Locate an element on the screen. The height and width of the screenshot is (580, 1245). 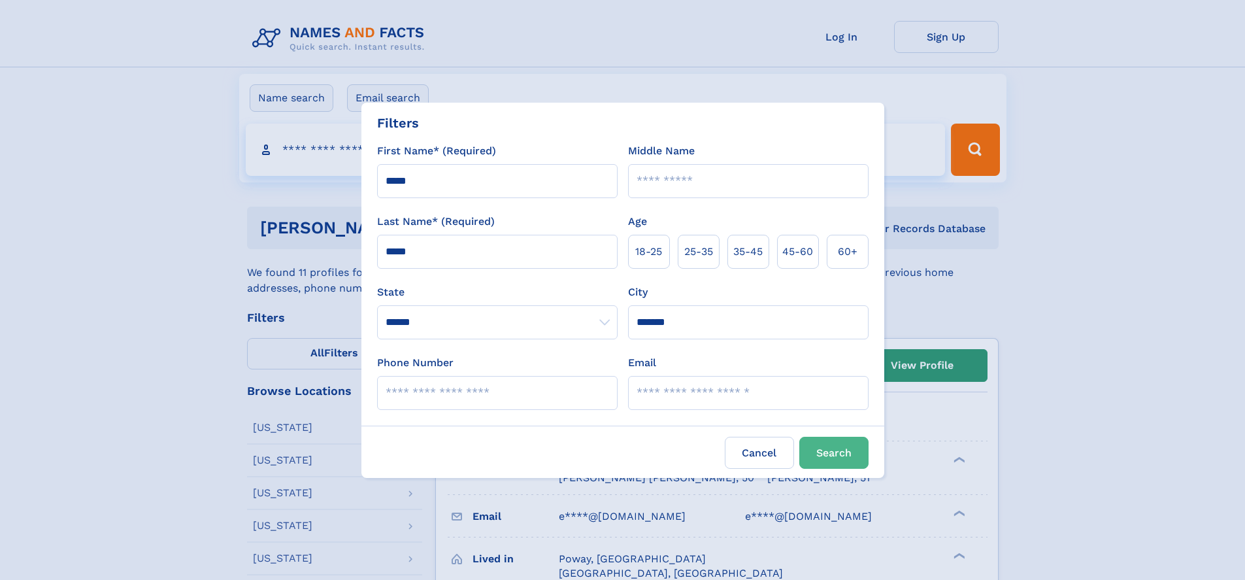
label: Last Name* (Required) is located at coordinates (436, 222).